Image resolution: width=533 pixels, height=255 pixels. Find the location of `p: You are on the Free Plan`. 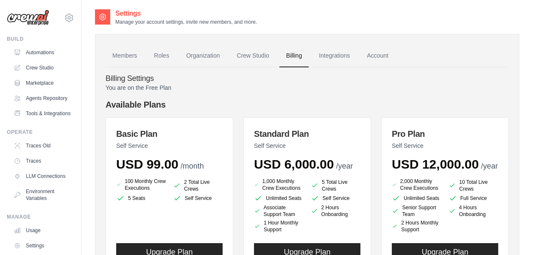

p: You are on the Free Plan is located at coordinates (307, 88).